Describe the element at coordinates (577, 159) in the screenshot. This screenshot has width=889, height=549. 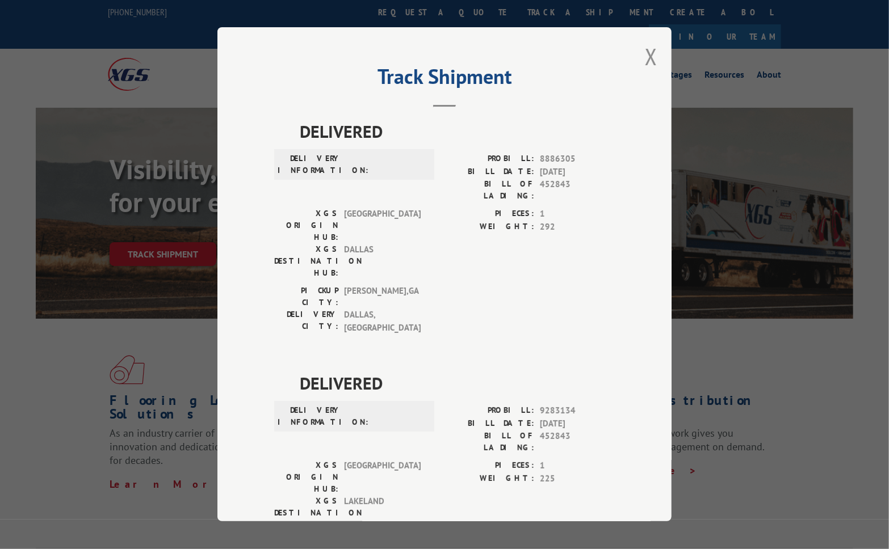
I see `span: 8886305` at that location.